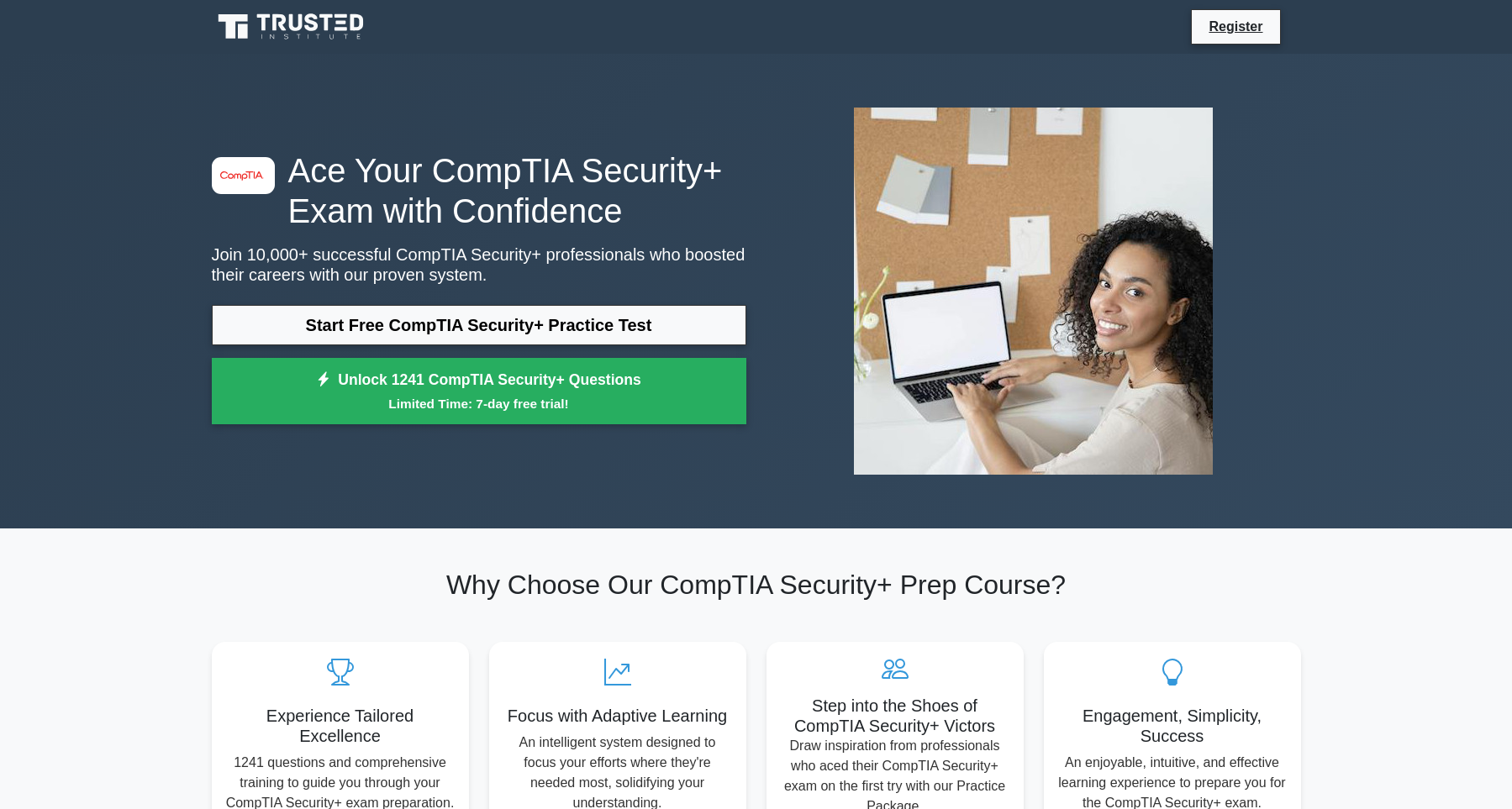  I want to click on h1: Ace Your CompTIA Security+ Exam with Confidence, so click(479, 191).